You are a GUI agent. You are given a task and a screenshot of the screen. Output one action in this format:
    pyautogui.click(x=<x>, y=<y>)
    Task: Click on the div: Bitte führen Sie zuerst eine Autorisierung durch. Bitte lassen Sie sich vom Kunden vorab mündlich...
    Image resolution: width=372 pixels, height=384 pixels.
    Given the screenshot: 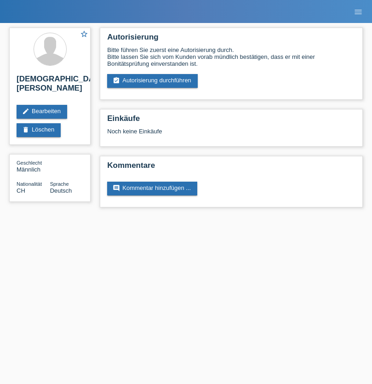 What is the action you would take?
    pyautogui.click(x=231, y=57)
    